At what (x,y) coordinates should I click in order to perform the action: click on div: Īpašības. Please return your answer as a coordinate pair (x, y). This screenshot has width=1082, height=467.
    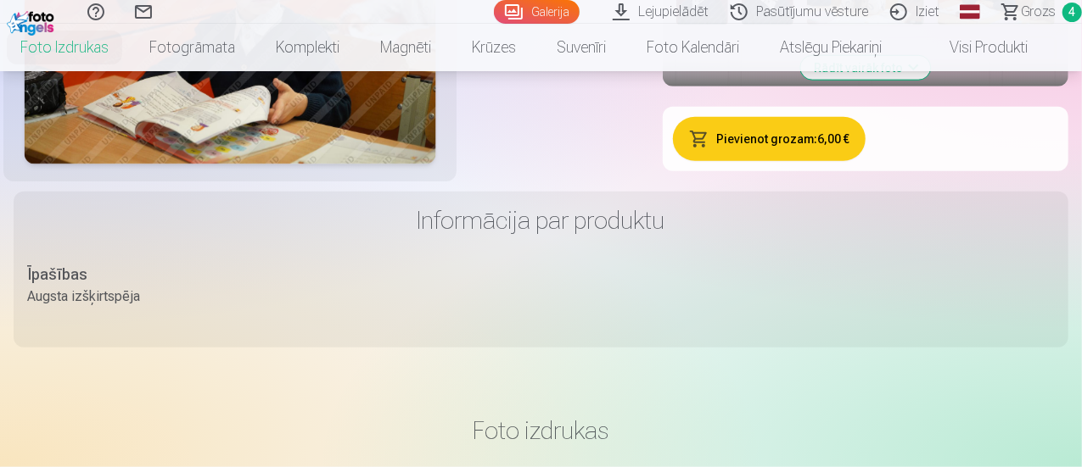
    Looking at the image, I should click on (83, 275).